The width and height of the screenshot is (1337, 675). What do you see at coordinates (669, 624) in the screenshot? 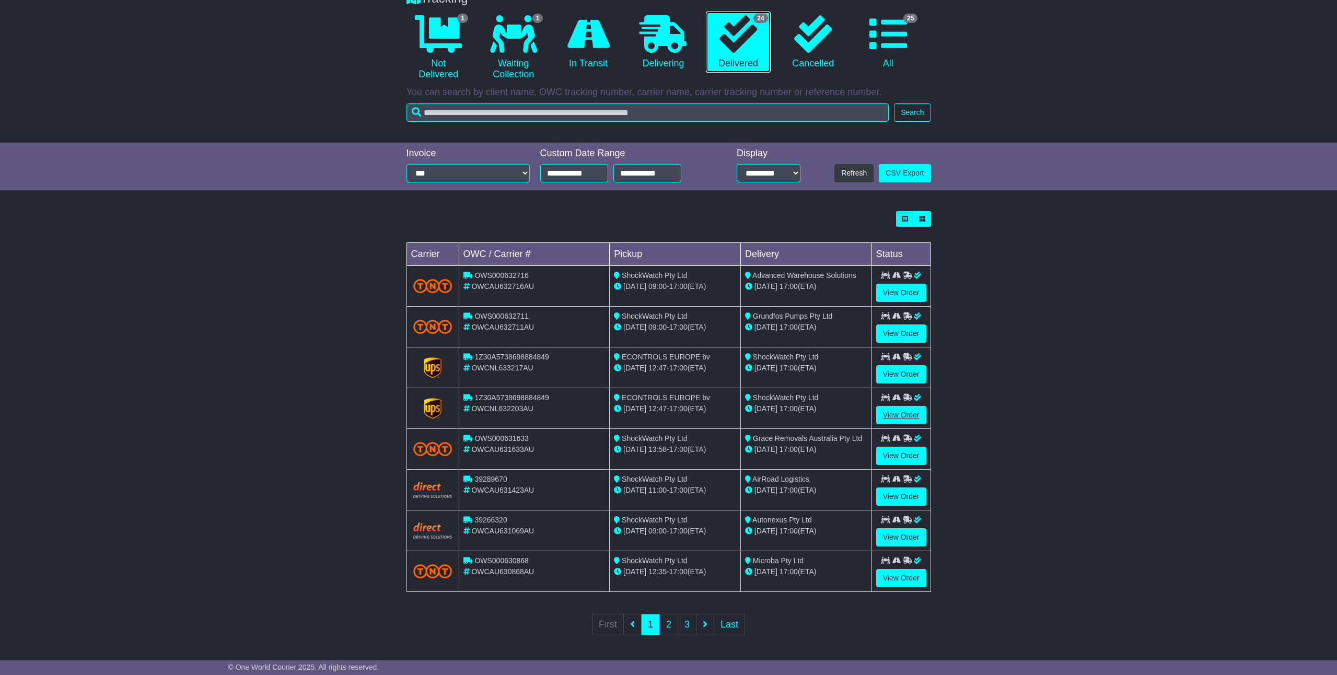
I see `a: 2` at bounding box center [669, 624].